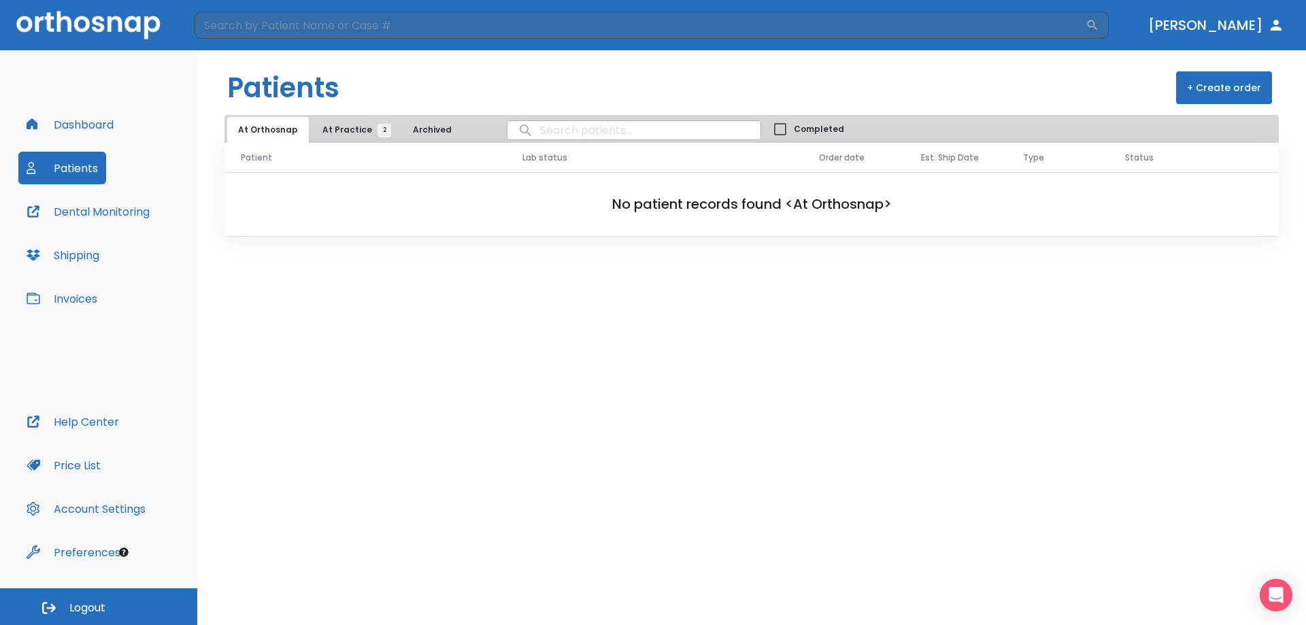 Image resolution: width=1306 pixels, height=625 pixels. Describe the element at coordinates (634, 130) in the screenshot. I see `input: search` at that location.